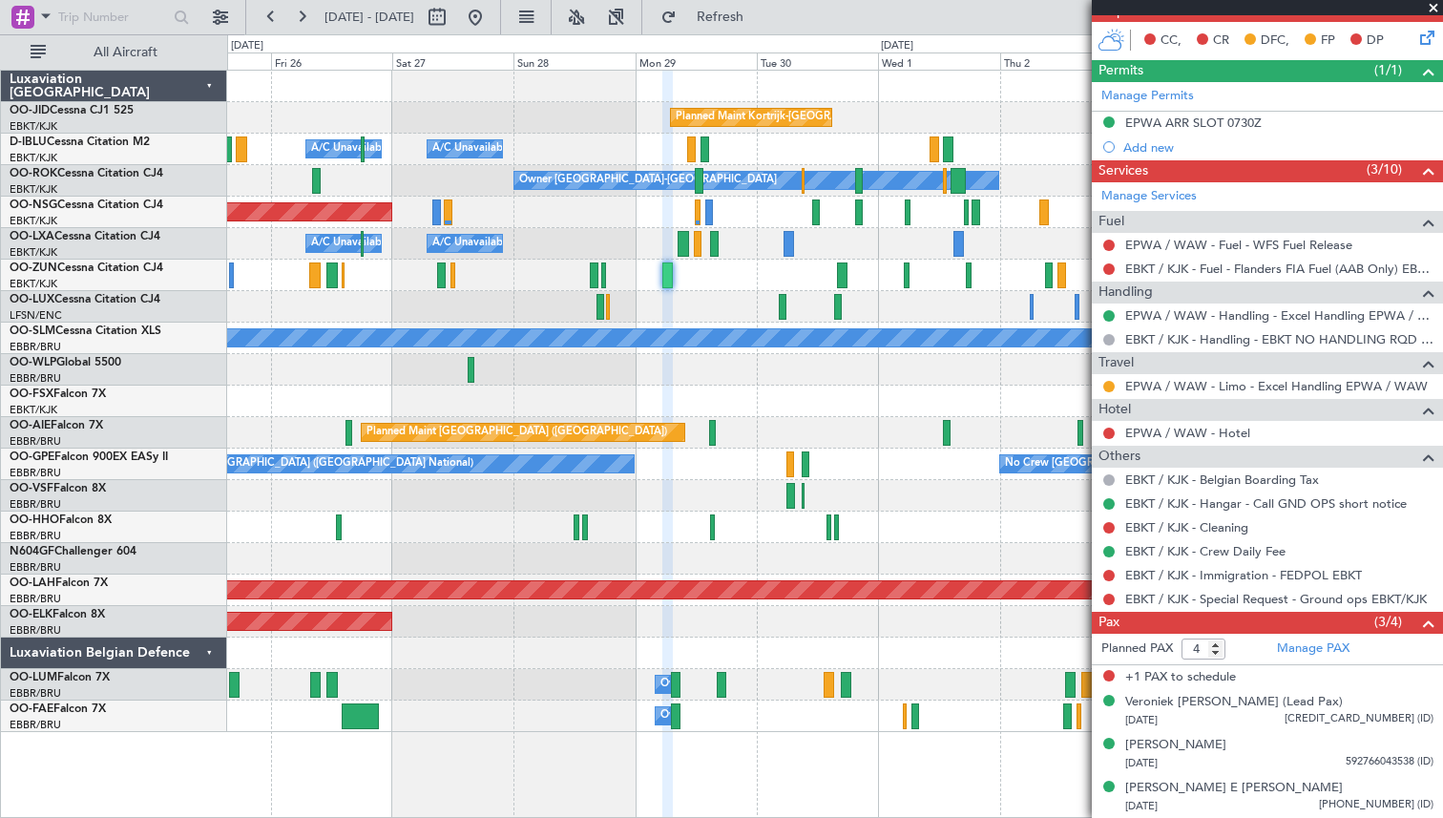  What do you see at coordinates (33, 174) in the screenshot?
I see `span: OO-ROK` at bounding box center [33, 174].